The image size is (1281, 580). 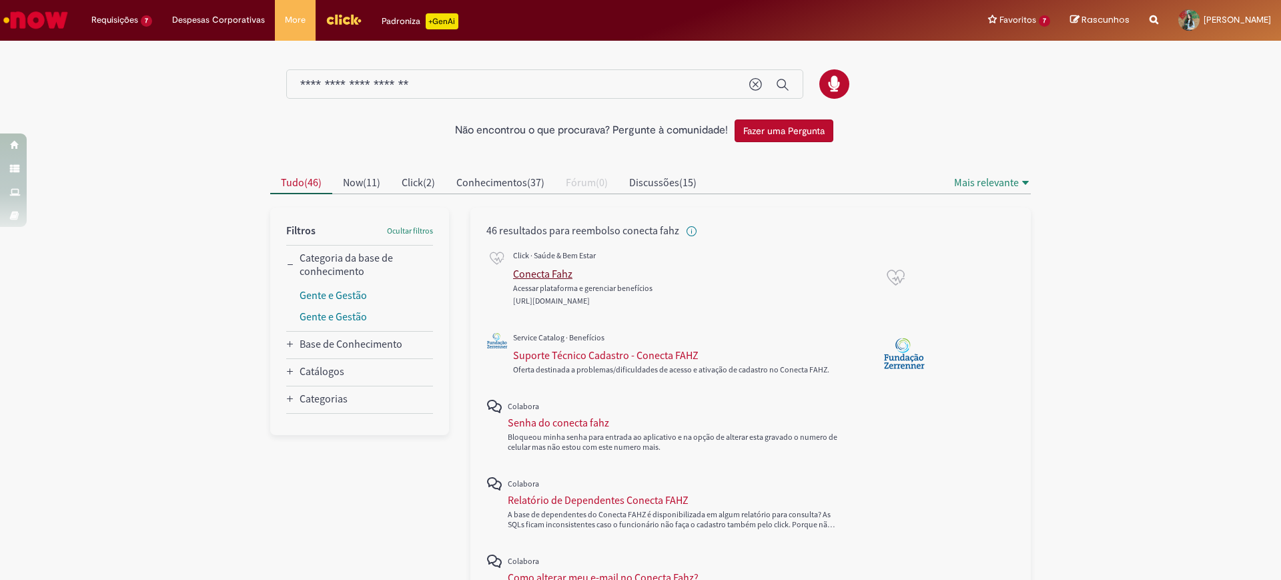 What do you see at coordinates (115, 20) in the screenshot?
I see `span: Requisições` at bounding box center [115, 20].